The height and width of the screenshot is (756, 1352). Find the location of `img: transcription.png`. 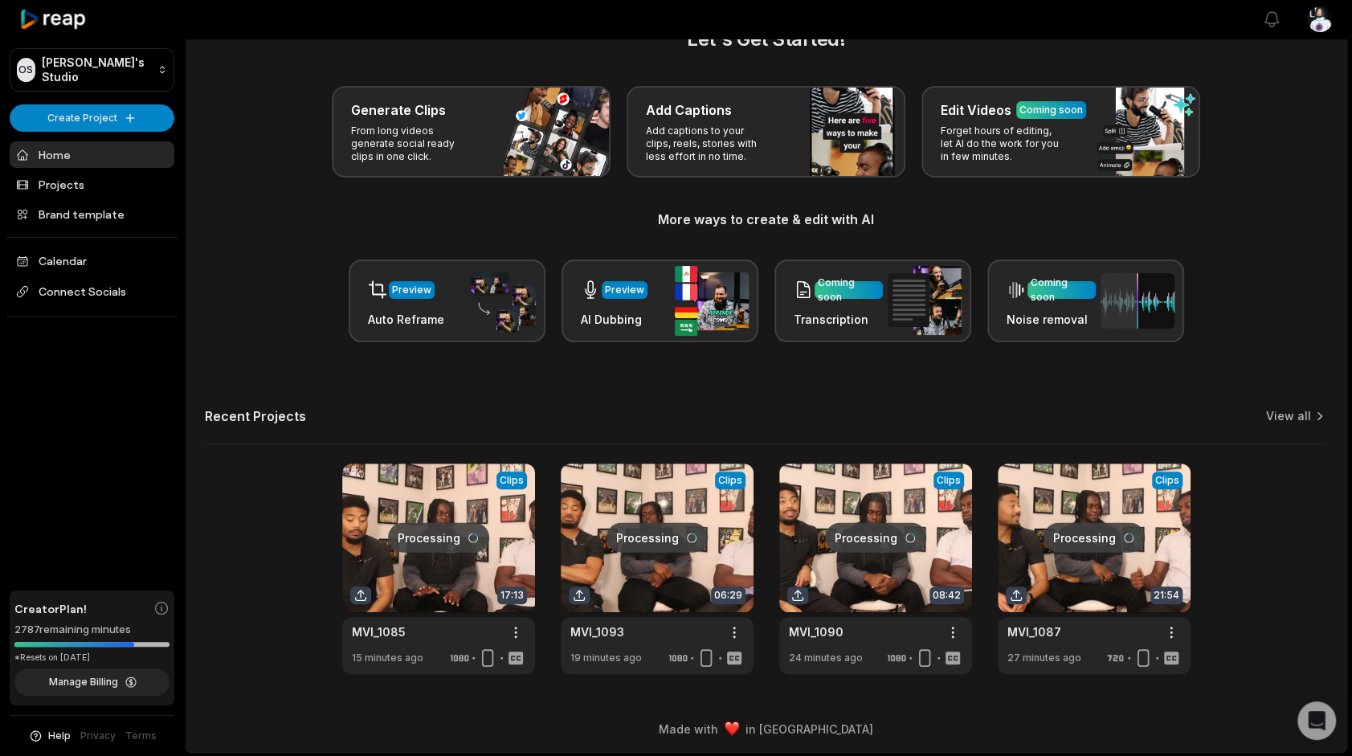

img: transcription.png is located at coordinates (925, 300).